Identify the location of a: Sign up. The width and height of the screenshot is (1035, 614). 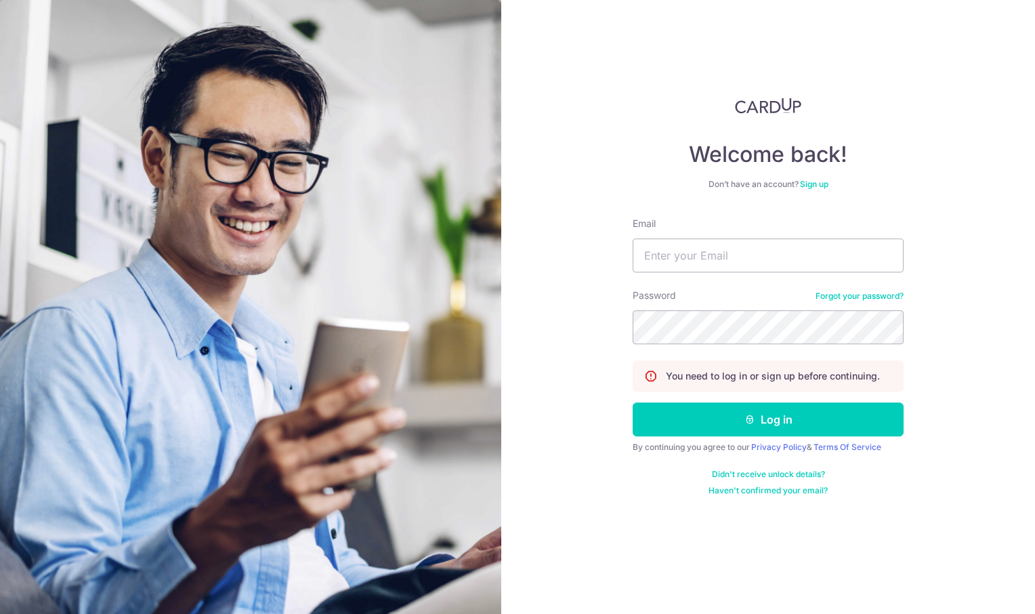
(814, 184).